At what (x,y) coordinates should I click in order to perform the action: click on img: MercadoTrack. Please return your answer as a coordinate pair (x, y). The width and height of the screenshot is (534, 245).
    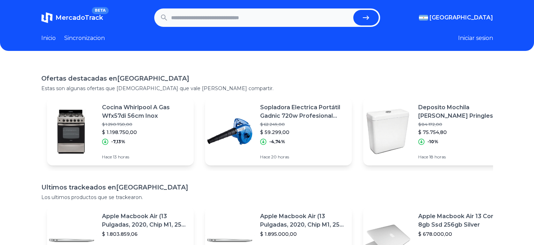
    Looking at the image, I should click on (47, 18).